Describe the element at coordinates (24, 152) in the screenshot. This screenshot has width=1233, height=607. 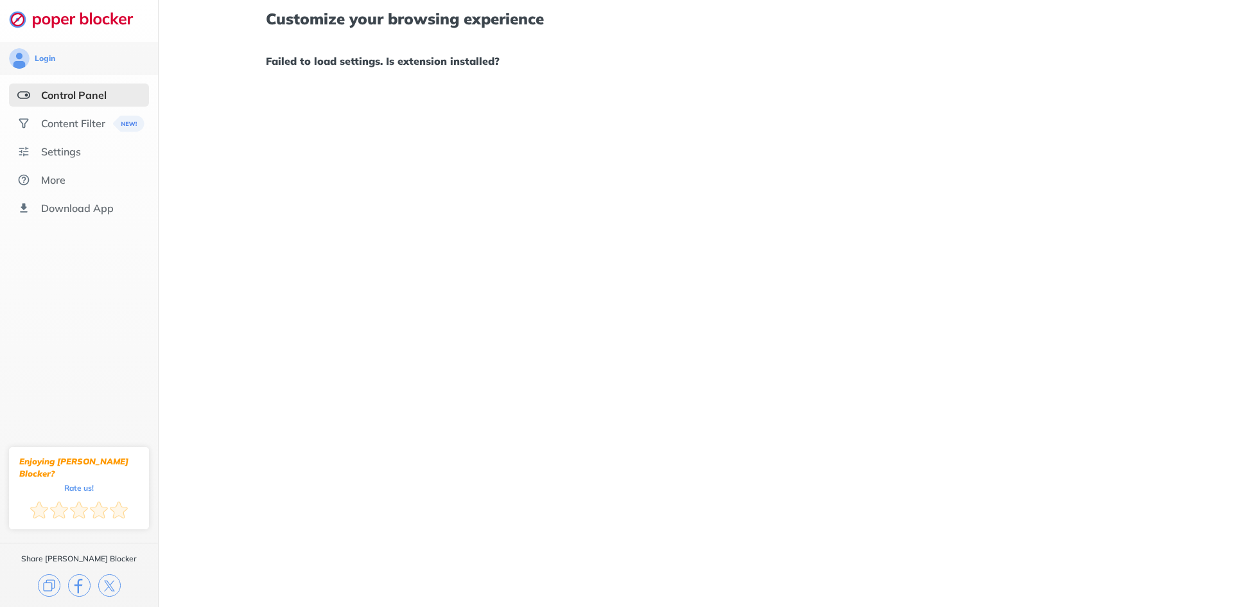
I see `img: settings.svg` at that location.